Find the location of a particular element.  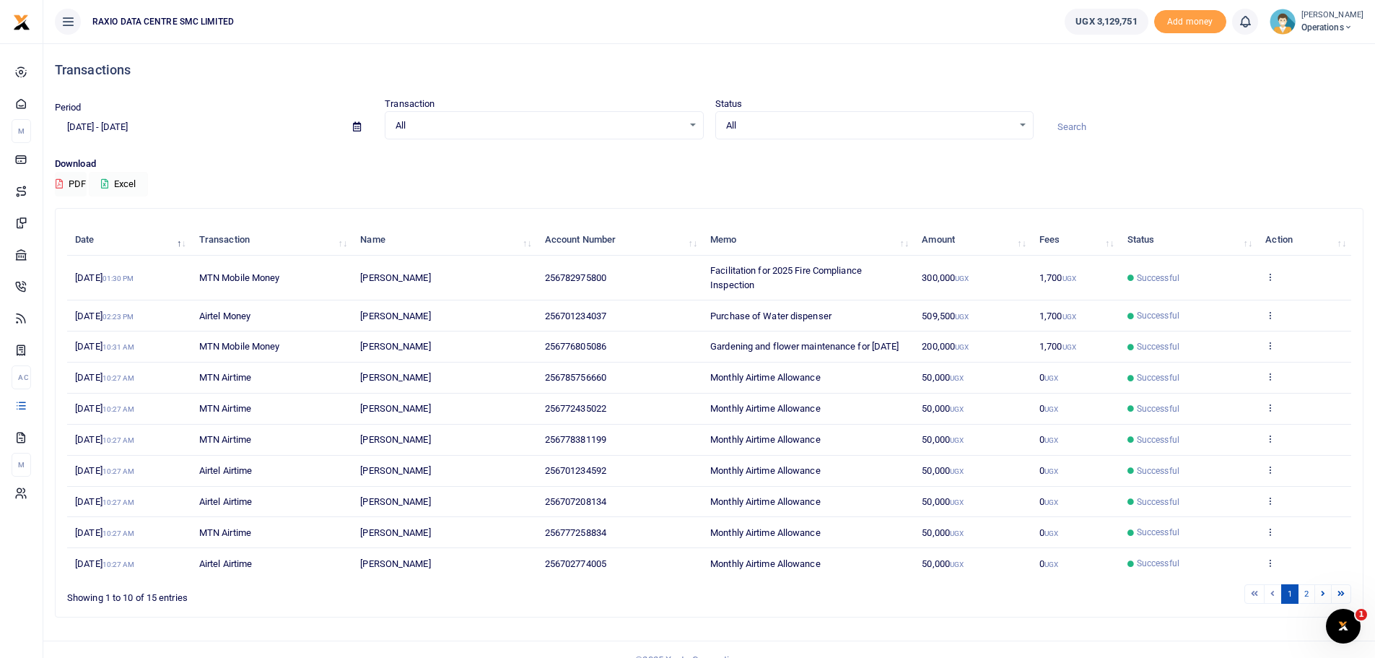

span: 256777258834 is located at coordinates (575, 532).